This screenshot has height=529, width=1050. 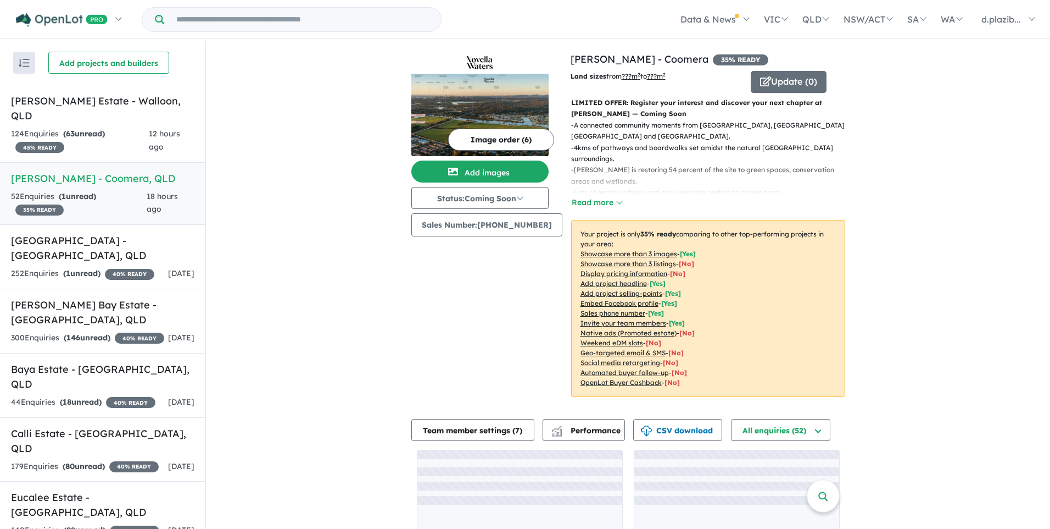 I want to click on button: Add projects and builders, so click(x=109, y=63).